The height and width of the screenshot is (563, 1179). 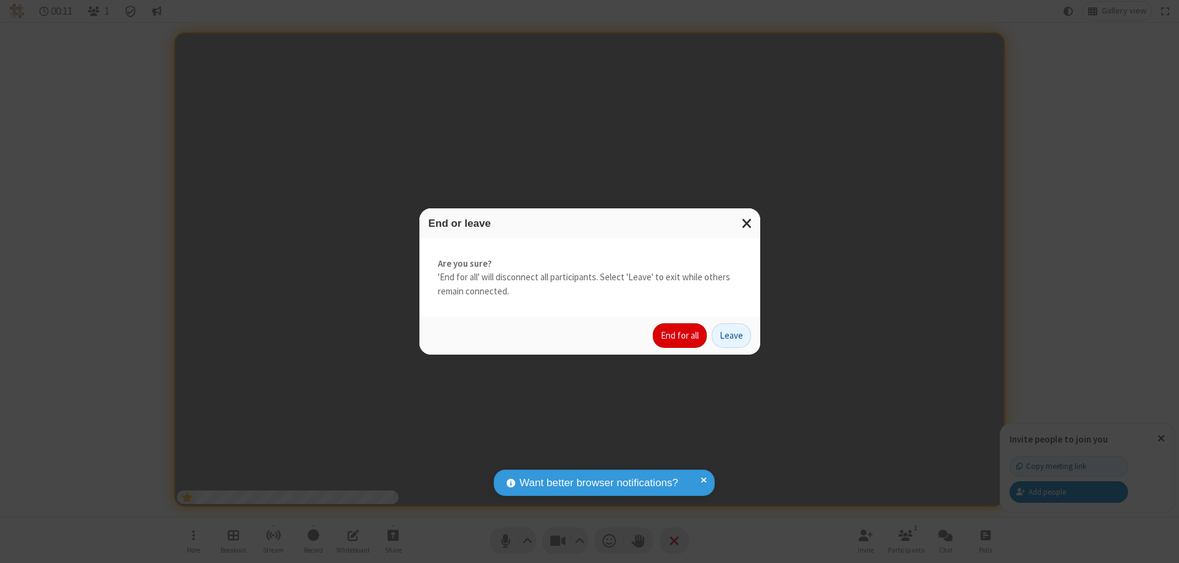 I want to click on span: Want better browser notifications?, so click(x=599, y=483).